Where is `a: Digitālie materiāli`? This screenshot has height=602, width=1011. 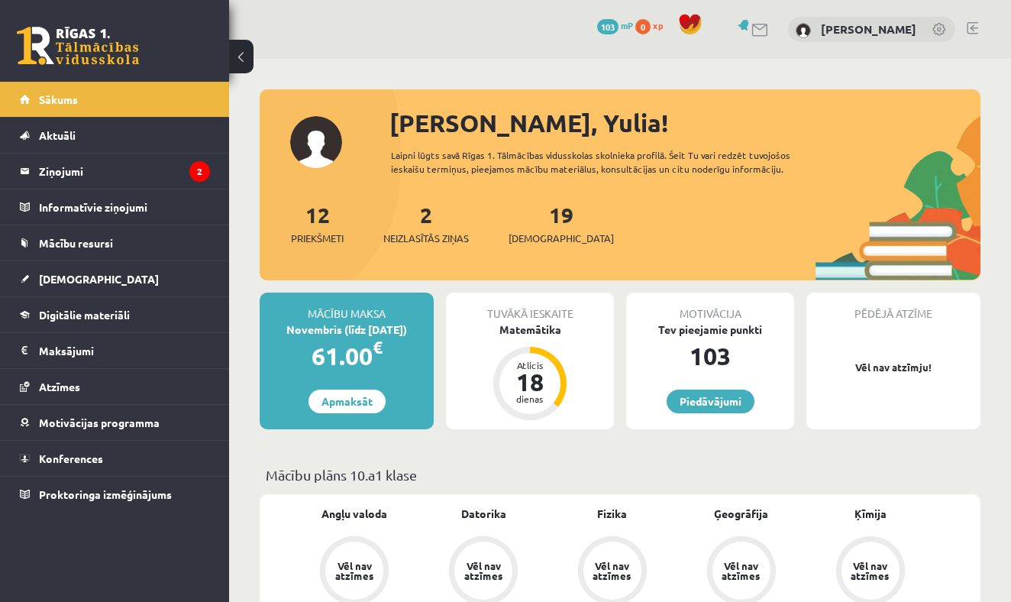 a: Digitālie materiāli is located at coordinates (115, 315).